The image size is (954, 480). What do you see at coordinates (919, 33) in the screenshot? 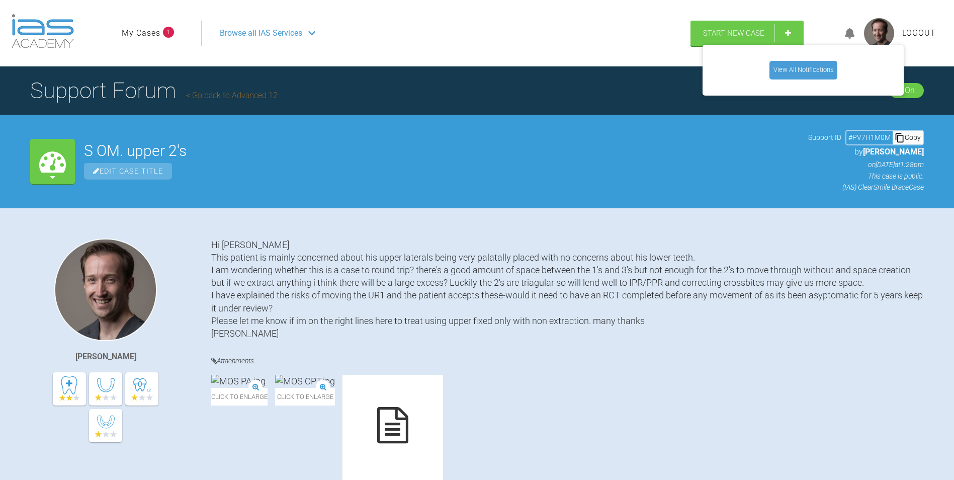
I see `a: Logout` at bounding box center [919, 33].